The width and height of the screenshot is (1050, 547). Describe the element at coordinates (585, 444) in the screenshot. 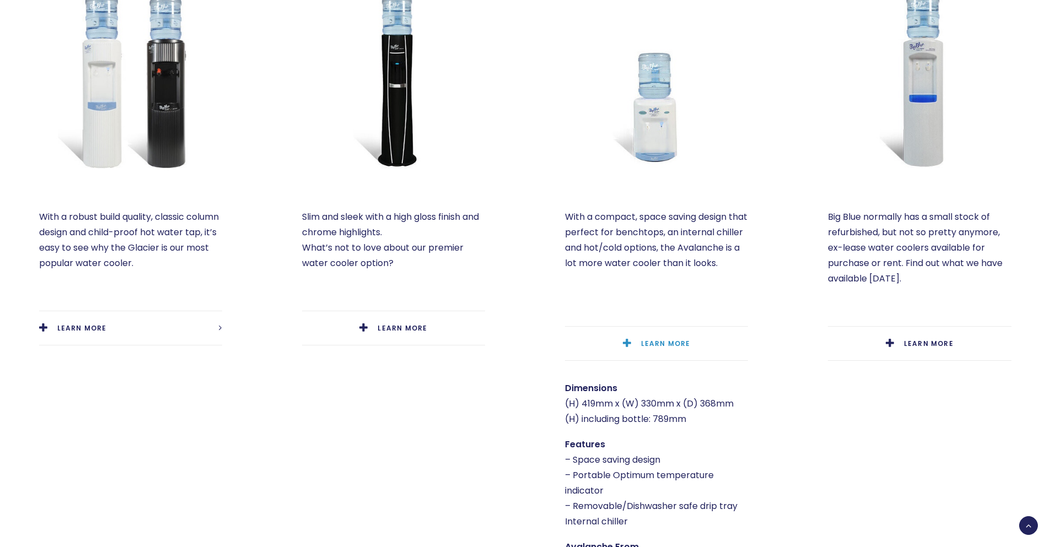

I see `strong: Features` at that location.